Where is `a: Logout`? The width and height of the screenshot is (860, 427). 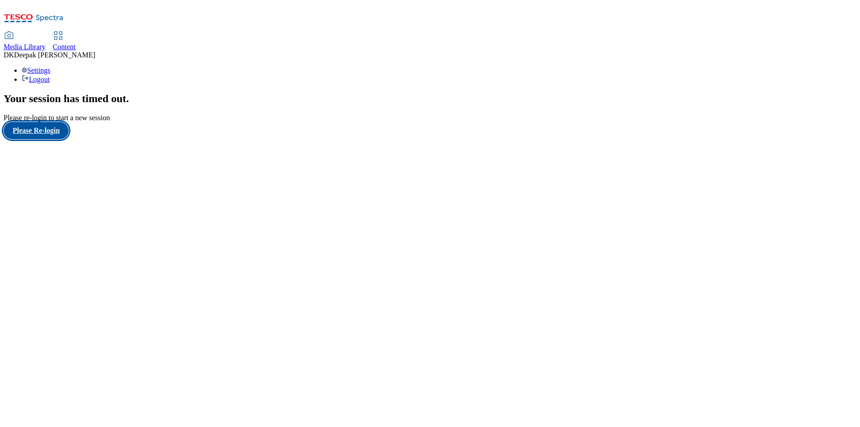 a: Logout is located at coordinates (36, 79).